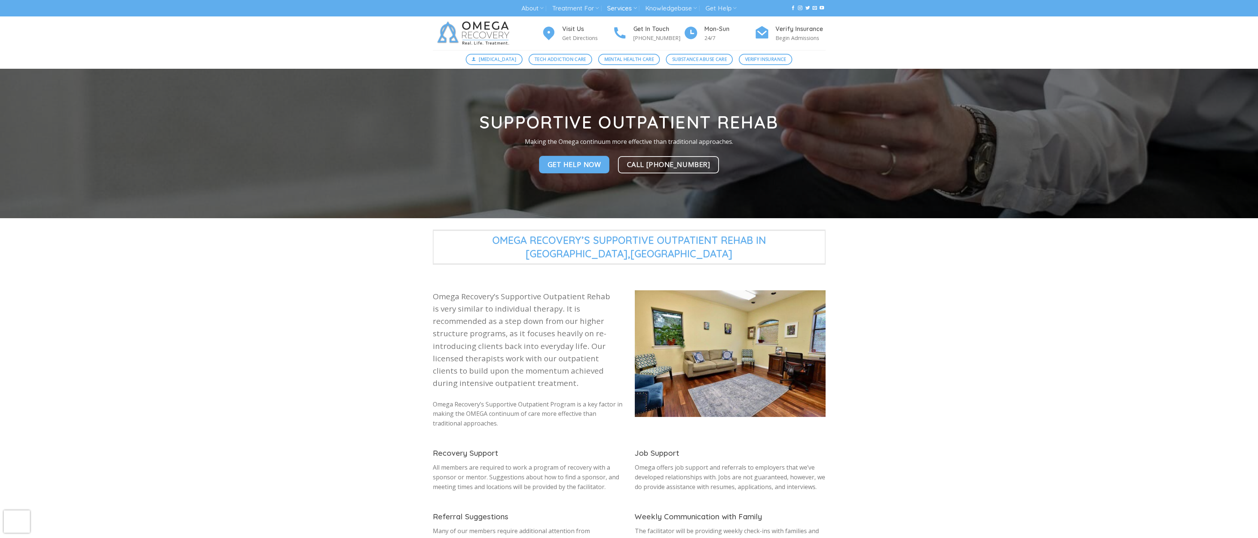 The width and height of the screenshot is (1258, 538). What do you see at coordinates (730, 517) in the screenshot?
I see `h3: Weekly Communication with Family` at bounding box center [730, 517].